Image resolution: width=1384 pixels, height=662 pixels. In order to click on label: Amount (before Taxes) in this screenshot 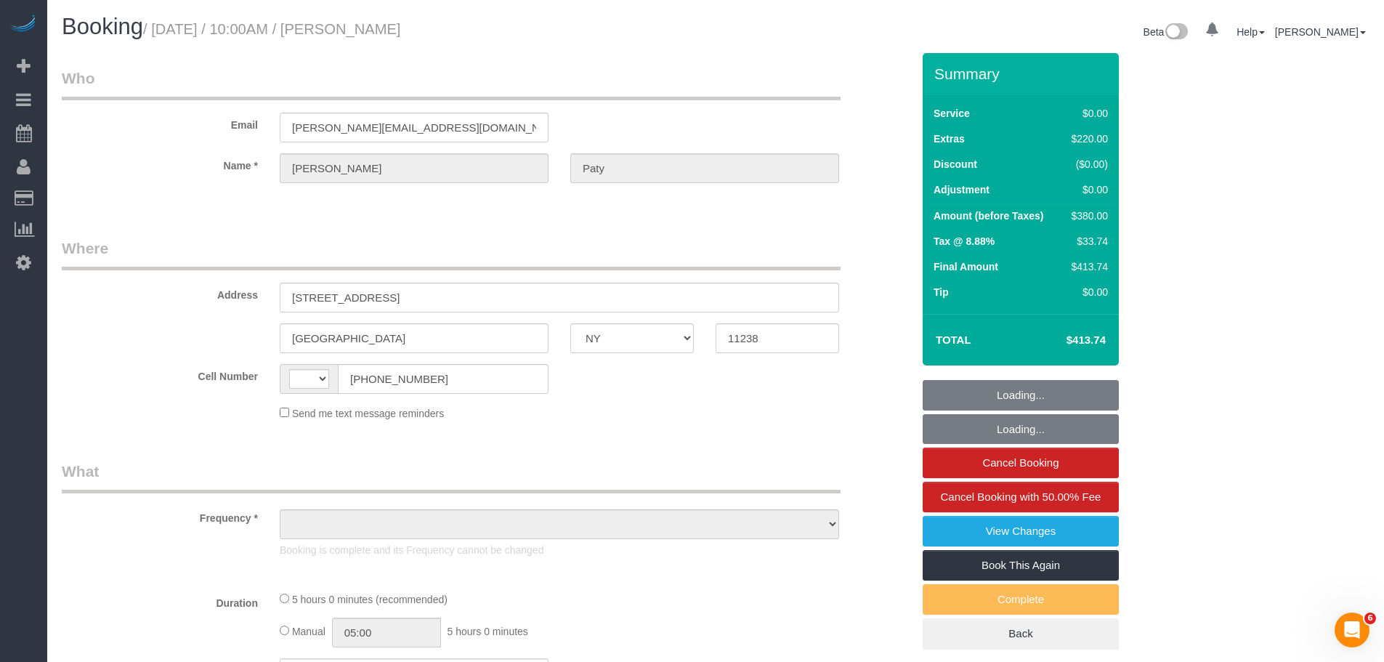, I will do `click(988, 216)`.